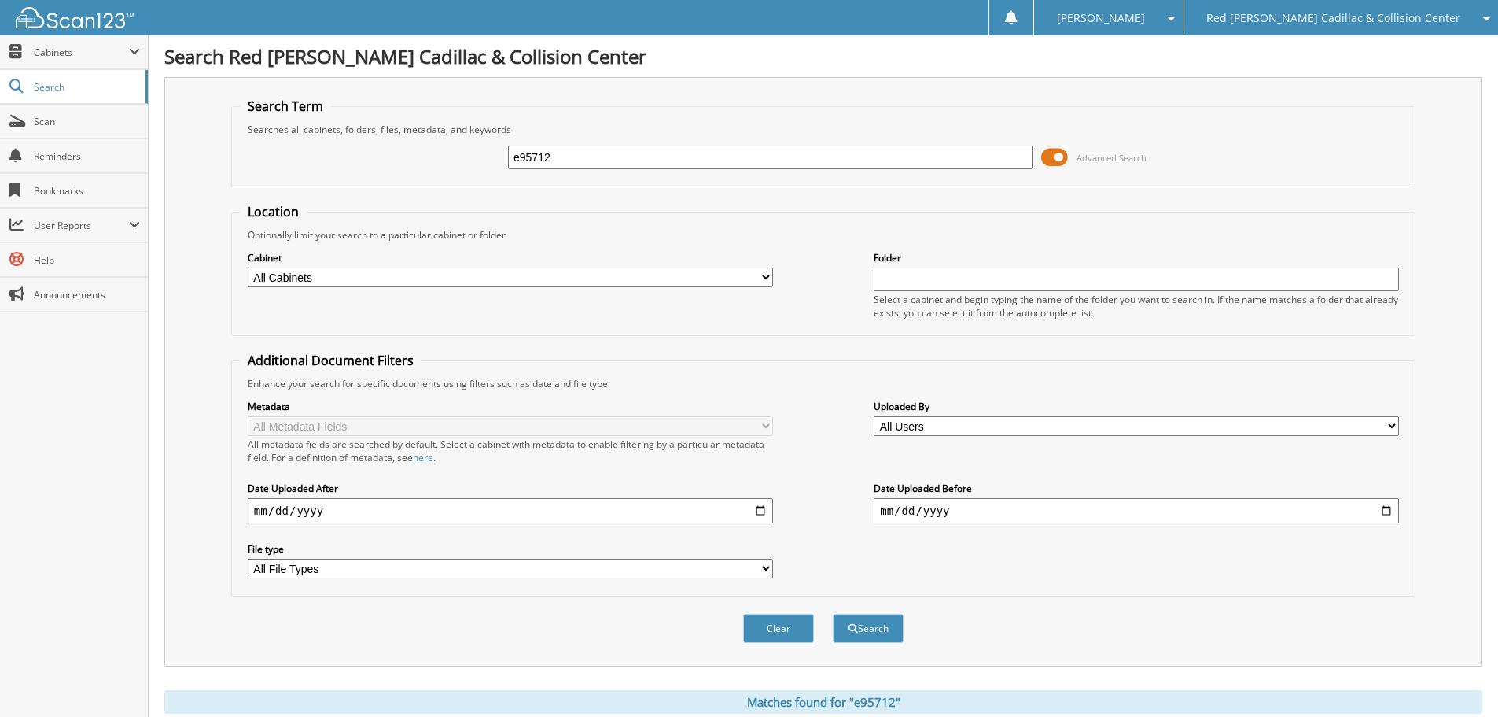  I want to click on span: Reminders, so click(87, 156).